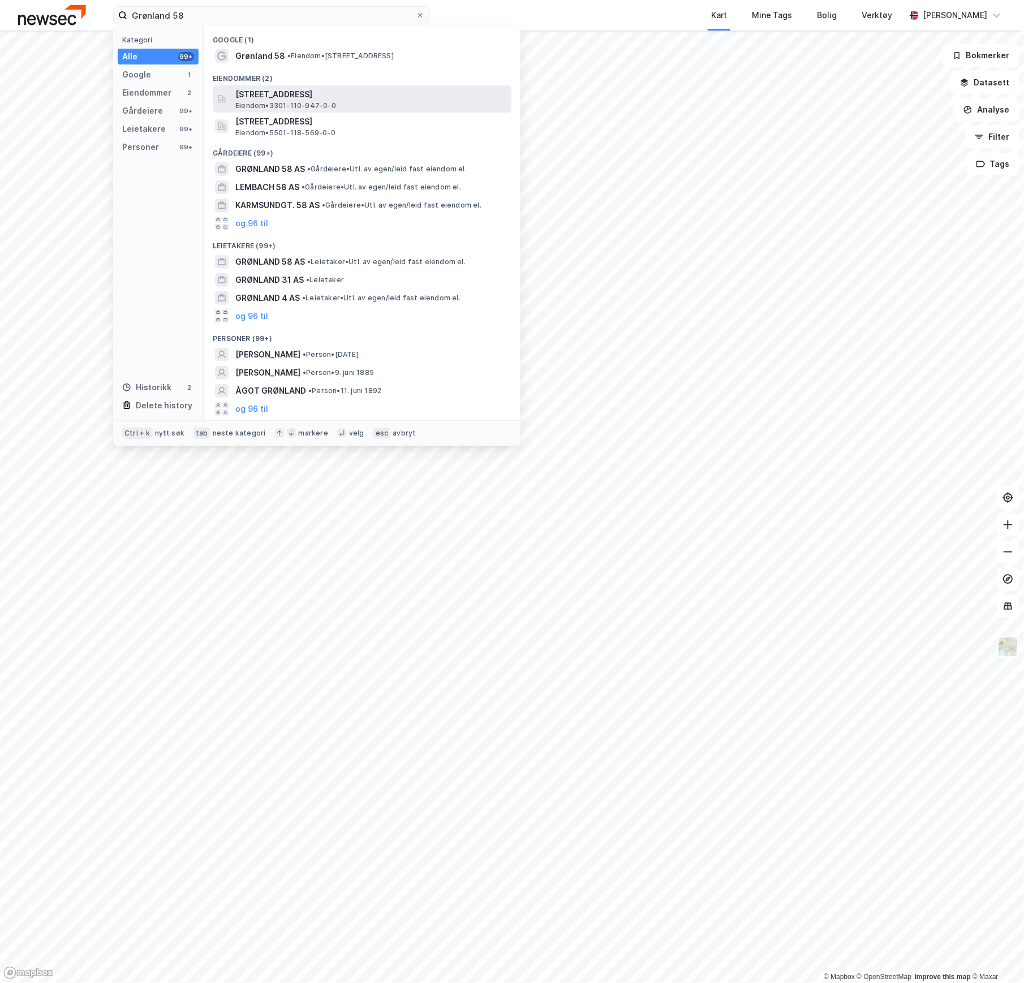 Image resolution: width=1024 pixels, height=983 pixels. Describe the element at coordinates (362, 150) in the screenshot. I see `div: Gårdeiere (99+)` at that location.